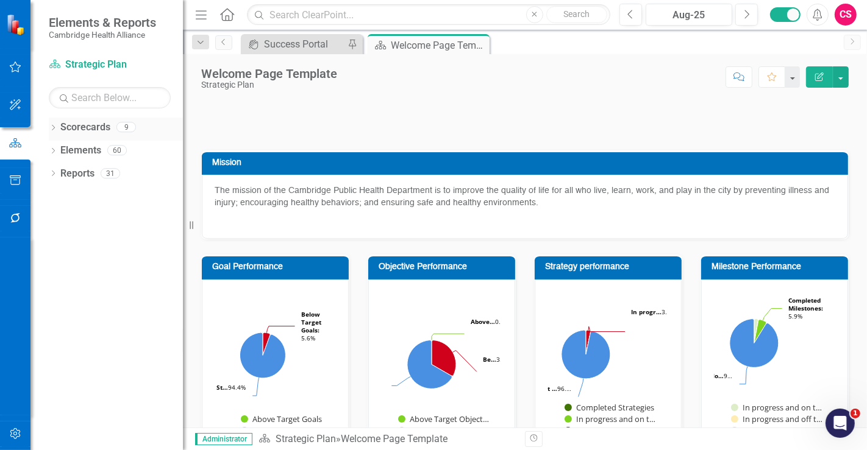 The image size is (867, 450). Describe the element at coordinates (216, 388) in the screenshot. I see `tspan: Not St…` at that location.